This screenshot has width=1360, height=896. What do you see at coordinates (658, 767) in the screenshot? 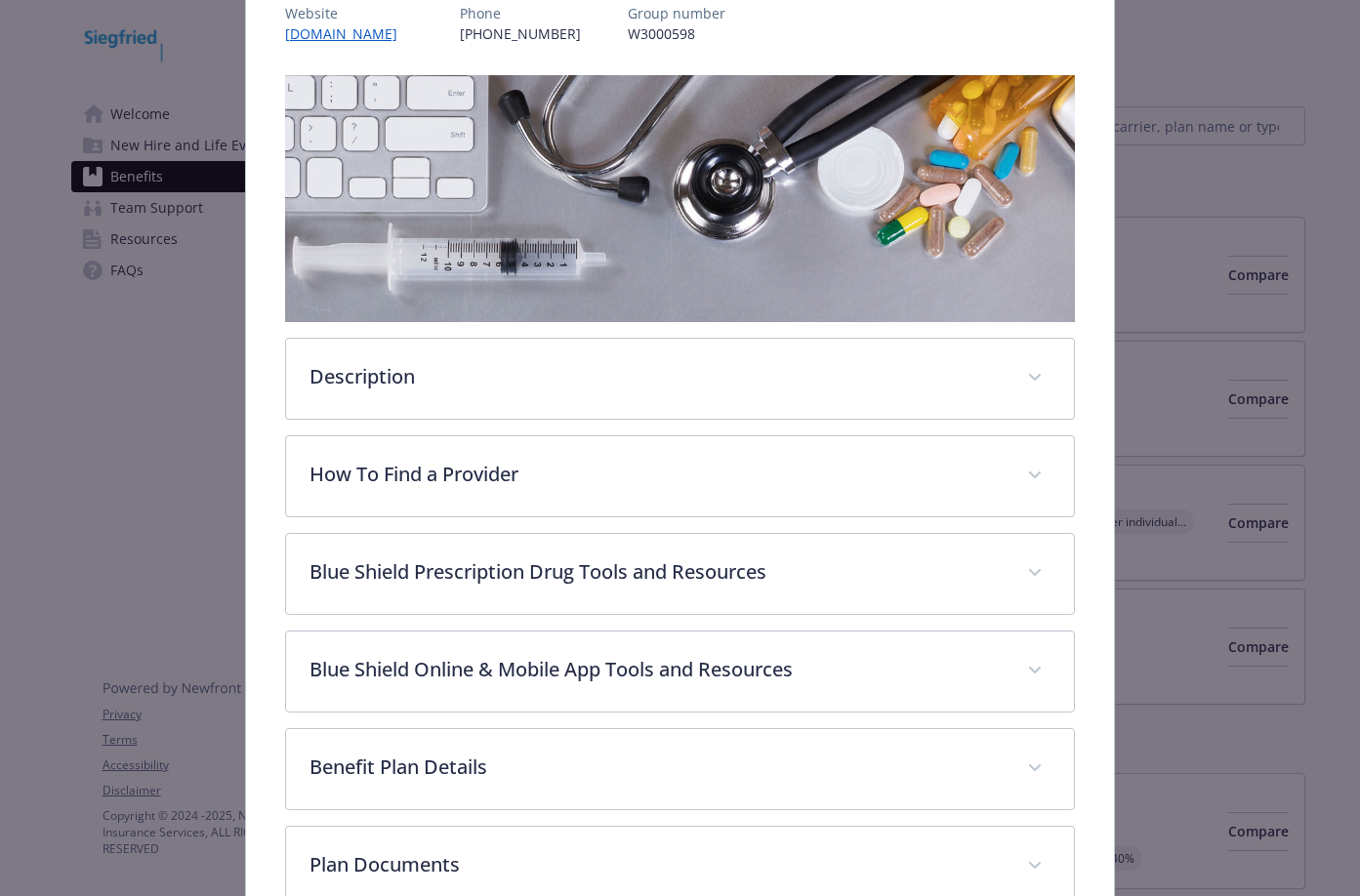
I see `p: Benefit Plan Details` at bounding box center [658, 767].